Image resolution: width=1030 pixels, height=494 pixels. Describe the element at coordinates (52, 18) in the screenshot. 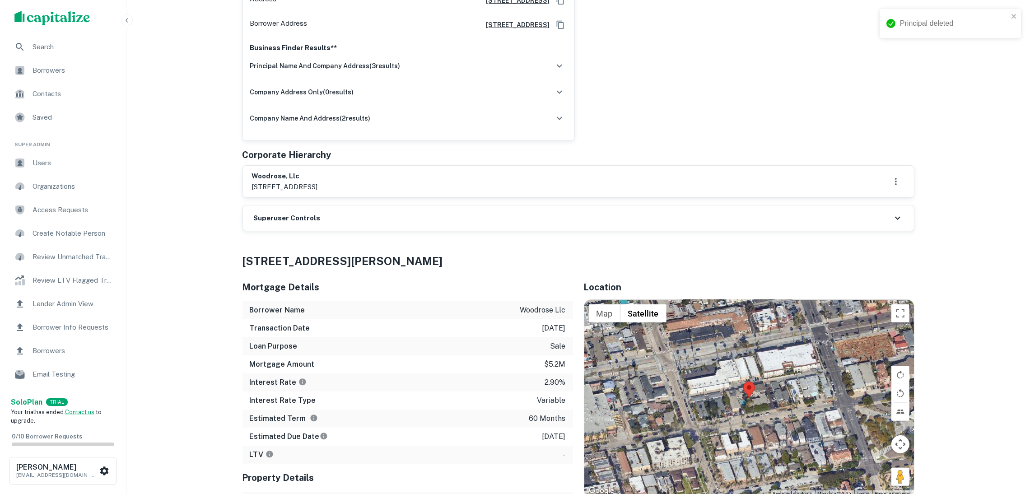

I see `img: capitalize-logo.png` at that location.